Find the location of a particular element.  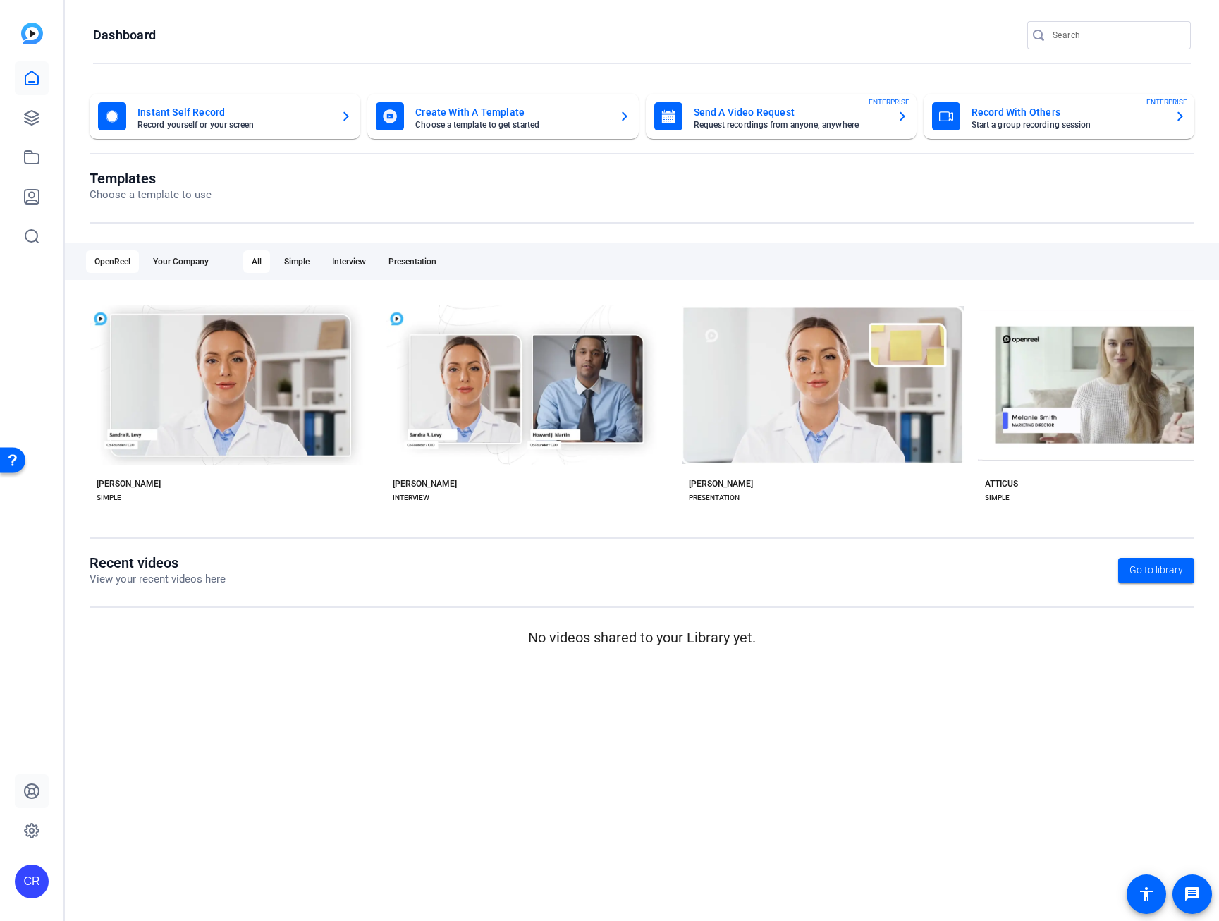

mat-card-subtitle: Request recordings from anyone, anywhere is located at coordinates (789, 125).